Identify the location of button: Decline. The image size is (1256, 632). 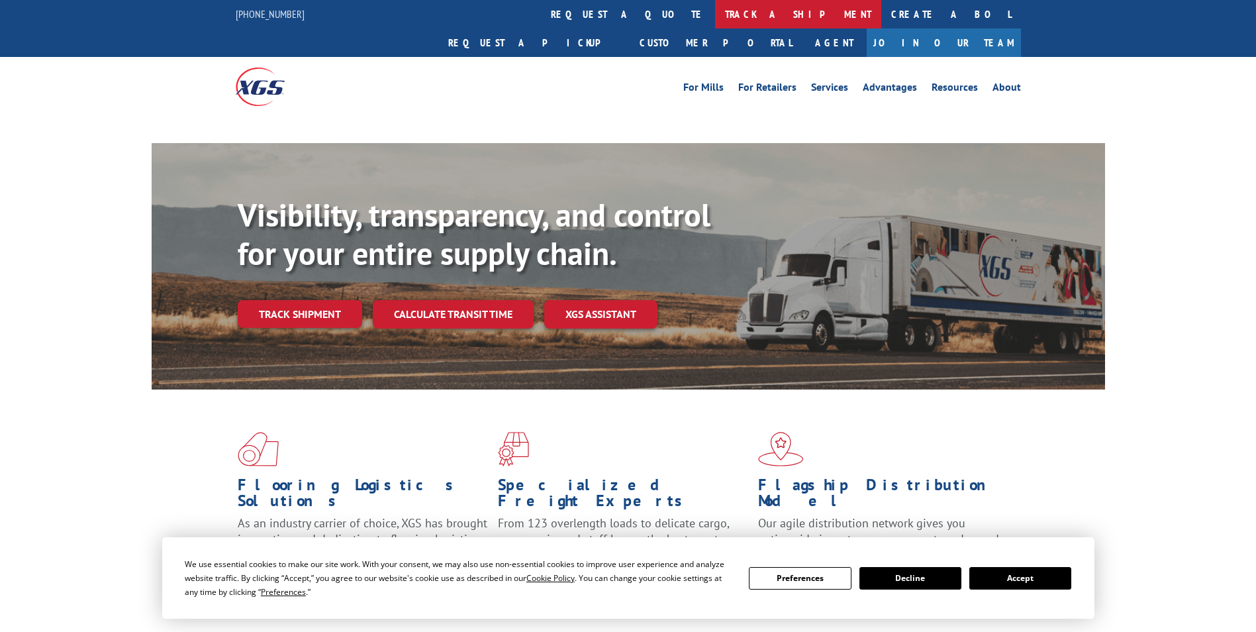
(910, 578).